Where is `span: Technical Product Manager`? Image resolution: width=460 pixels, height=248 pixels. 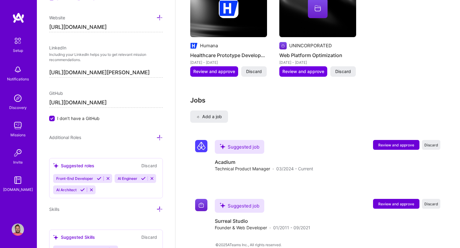 span: Technical Product Manager is located at coordinates (243, 169).